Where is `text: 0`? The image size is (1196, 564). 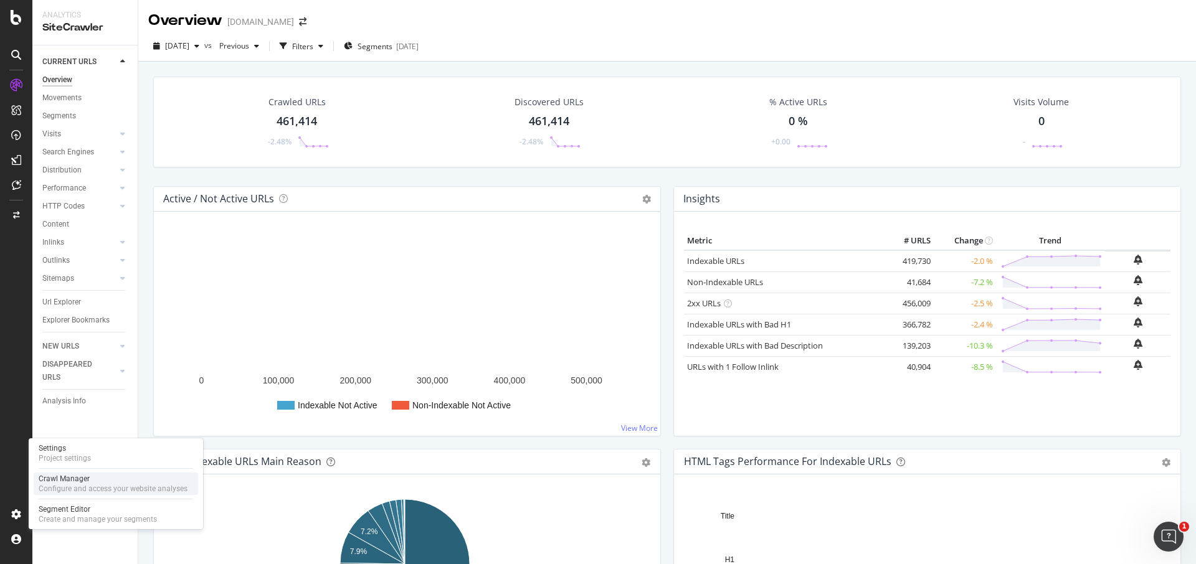
text: 0 is located at coordinates (202, 381).